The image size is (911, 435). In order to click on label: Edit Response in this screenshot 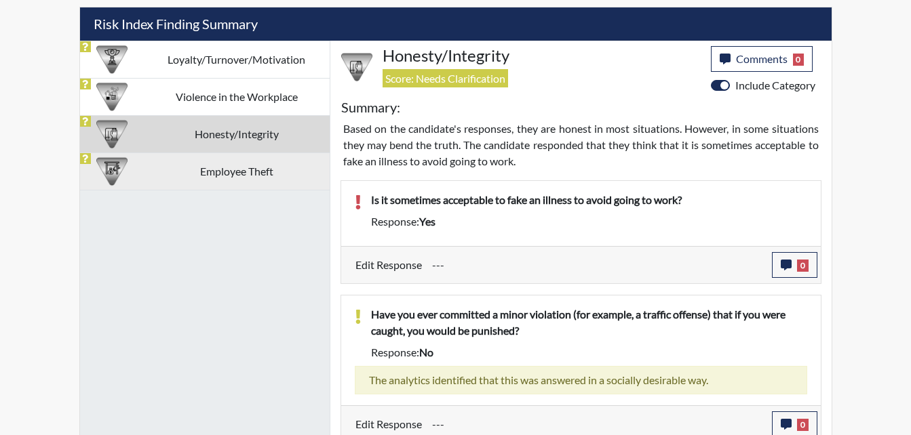, I will do `click(389, 265)`.